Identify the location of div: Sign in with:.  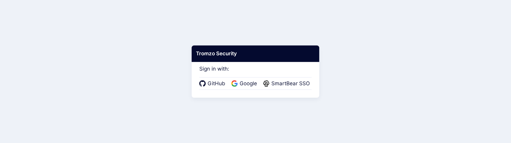
(255, 74).